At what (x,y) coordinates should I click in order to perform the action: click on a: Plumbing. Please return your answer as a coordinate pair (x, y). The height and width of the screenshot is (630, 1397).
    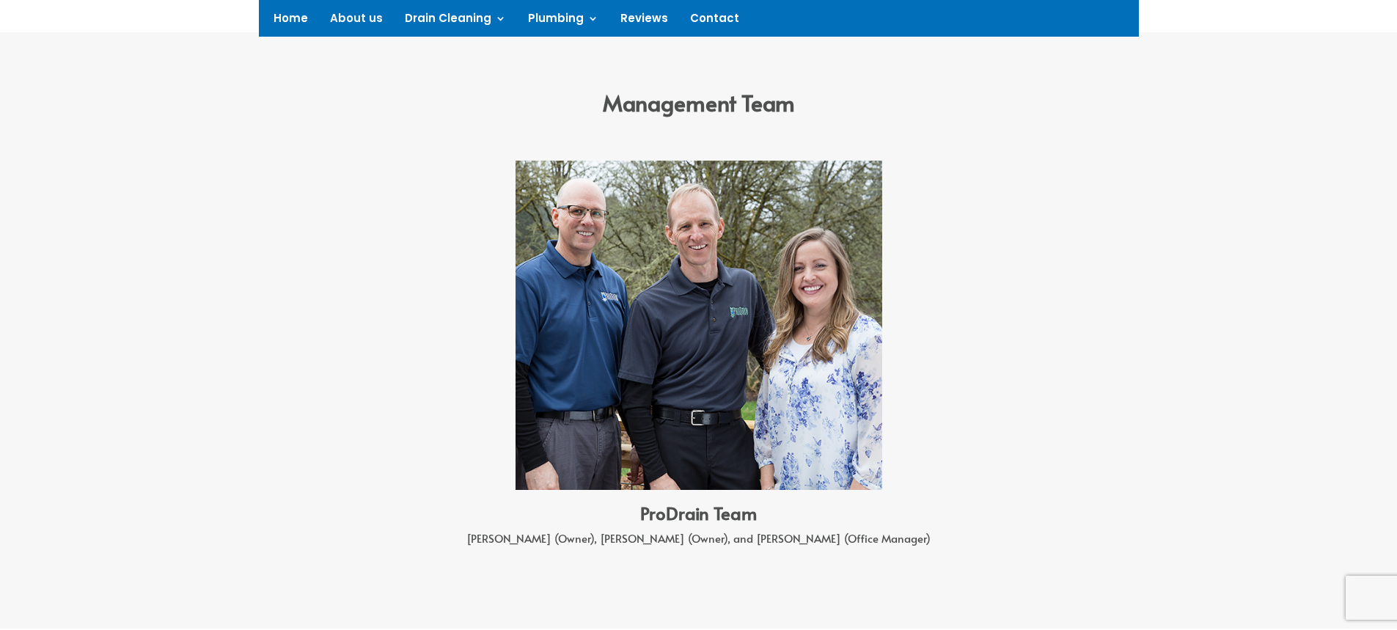
    Looking at the image, I should click on (563, 21).